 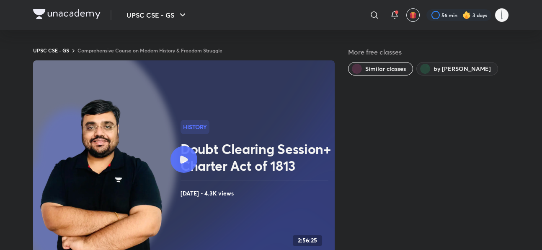 I want to click on a: Company Logo, so click(x=67, y=15).